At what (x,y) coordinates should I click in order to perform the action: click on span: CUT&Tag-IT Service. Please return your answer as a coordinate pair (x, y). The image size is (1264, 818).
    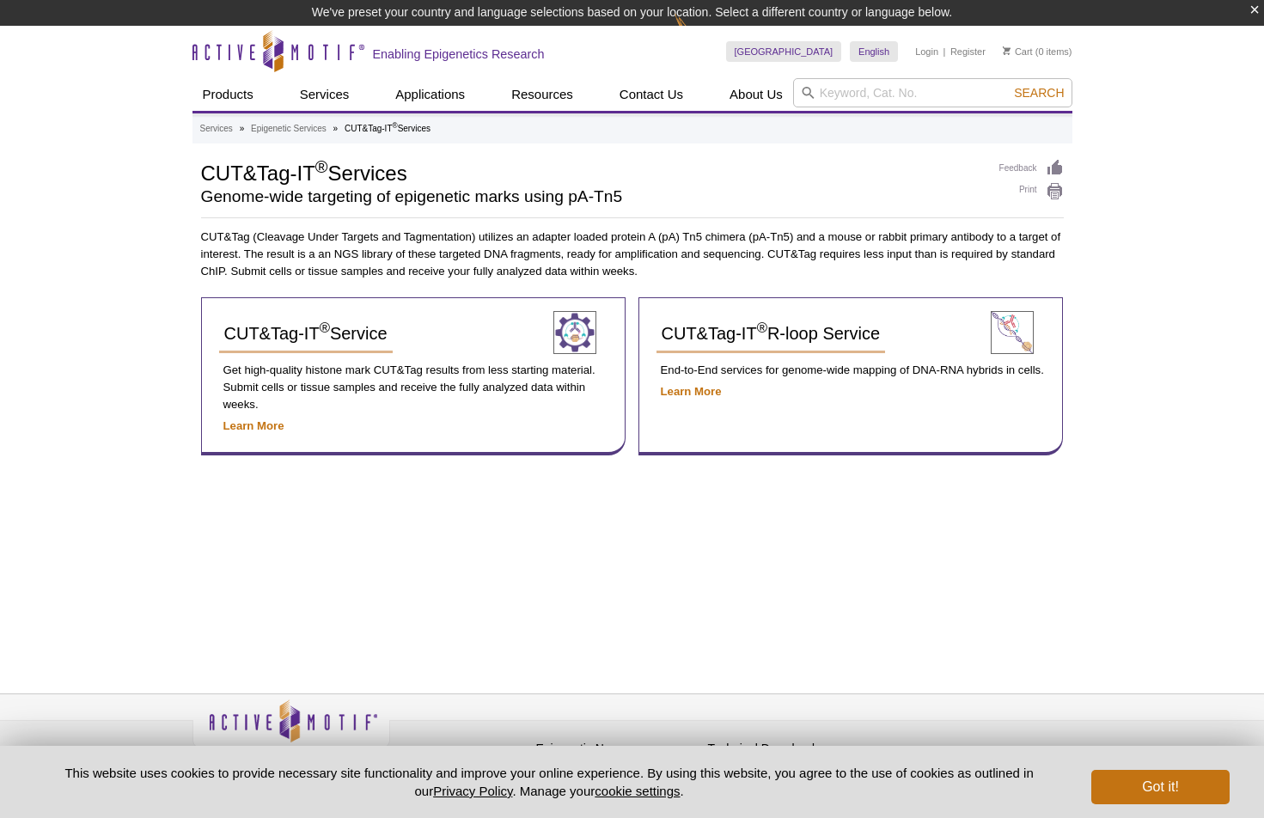
    Looking at the image, I should click on (306, 334).